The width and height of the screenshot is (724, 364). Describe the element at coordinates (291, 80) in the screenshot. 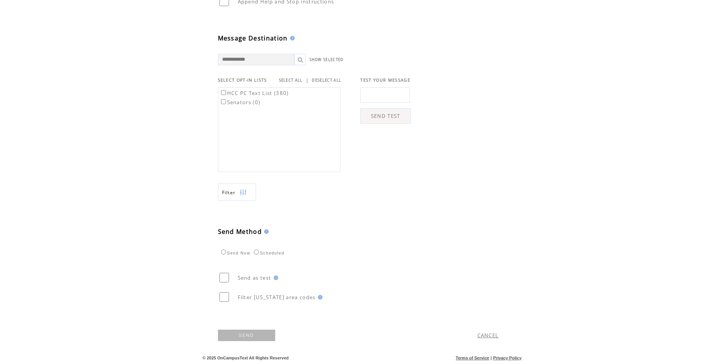

I see `a: SELECT ALL` at that location.